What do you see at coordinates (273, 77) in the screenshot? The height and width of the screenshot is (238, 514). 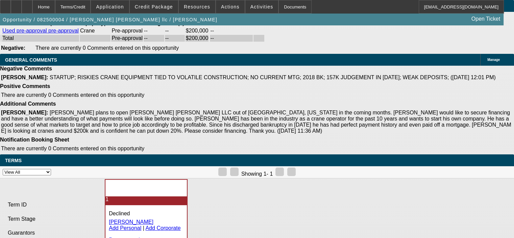 I see `span: STARTUP; RISKIES CRANE EQUIPMENT TIED TO VOLATILE CONSTRUCTION; NO CURRENT MTG; 2018 BK; 157K JUD...` at bounding box center [273, 77].